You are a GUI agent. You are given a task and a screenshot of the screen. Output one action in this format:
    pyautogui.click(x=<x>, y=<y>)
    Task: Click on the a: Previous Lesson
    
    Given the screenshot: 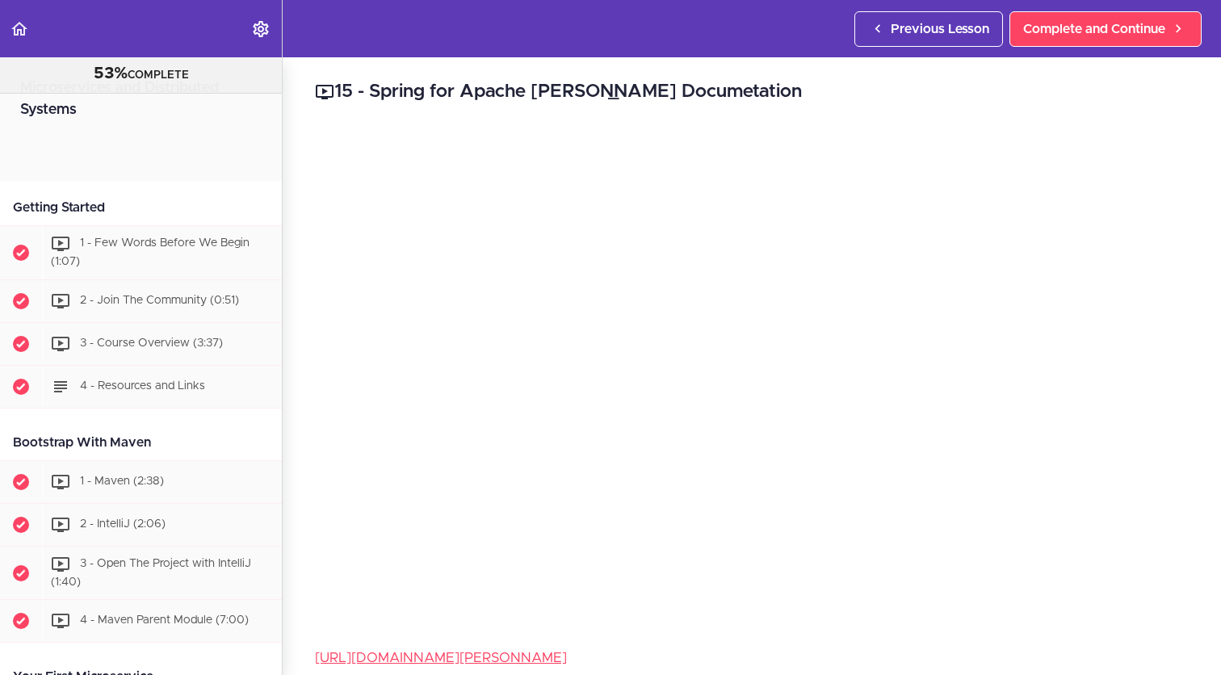 What is the action you would take?
    pyautogui.click(x=929, y=29)
    